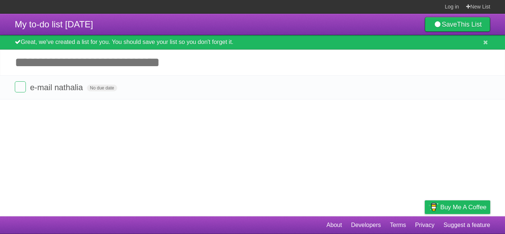  I want to click on a: About, so click(334, 225).